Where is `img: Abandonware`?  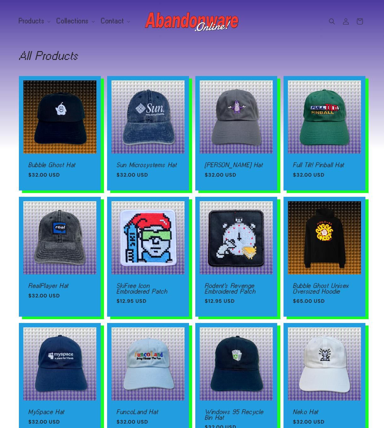 img: Abandonware is located at coordinates (192, 21).